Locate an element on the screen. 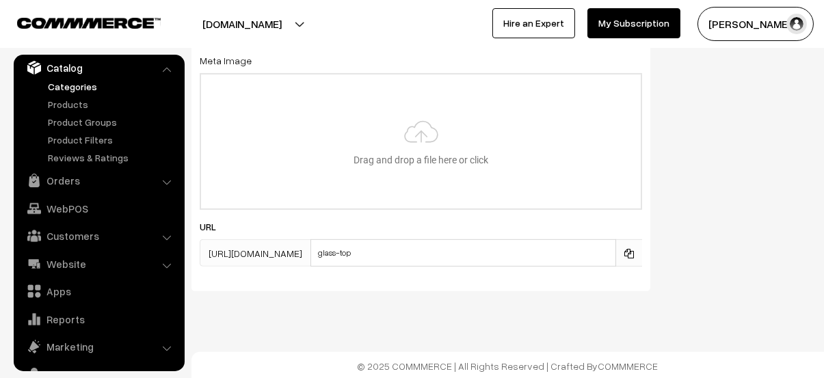 This screenshot has width=824, height=378. a: Products is located at coordinates (112, 104).